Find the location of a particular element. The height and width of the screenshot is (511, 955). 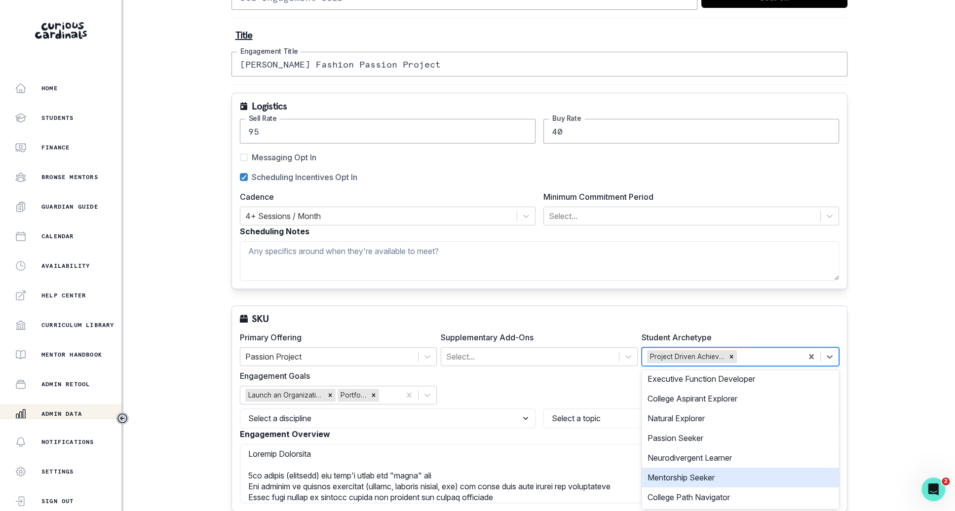

p: Notifications is located at coordinates (68, 442).